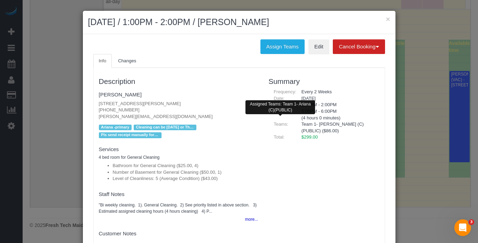 The image size is (478, 243). Describe the element at coordinates (115, 127) in the screenshot. I see `span: Ariana -primary` at that location.